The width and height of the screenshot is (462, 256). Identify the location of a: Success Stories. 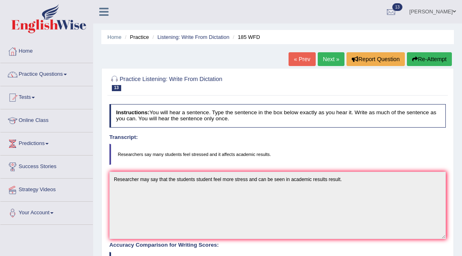
(47, 166).